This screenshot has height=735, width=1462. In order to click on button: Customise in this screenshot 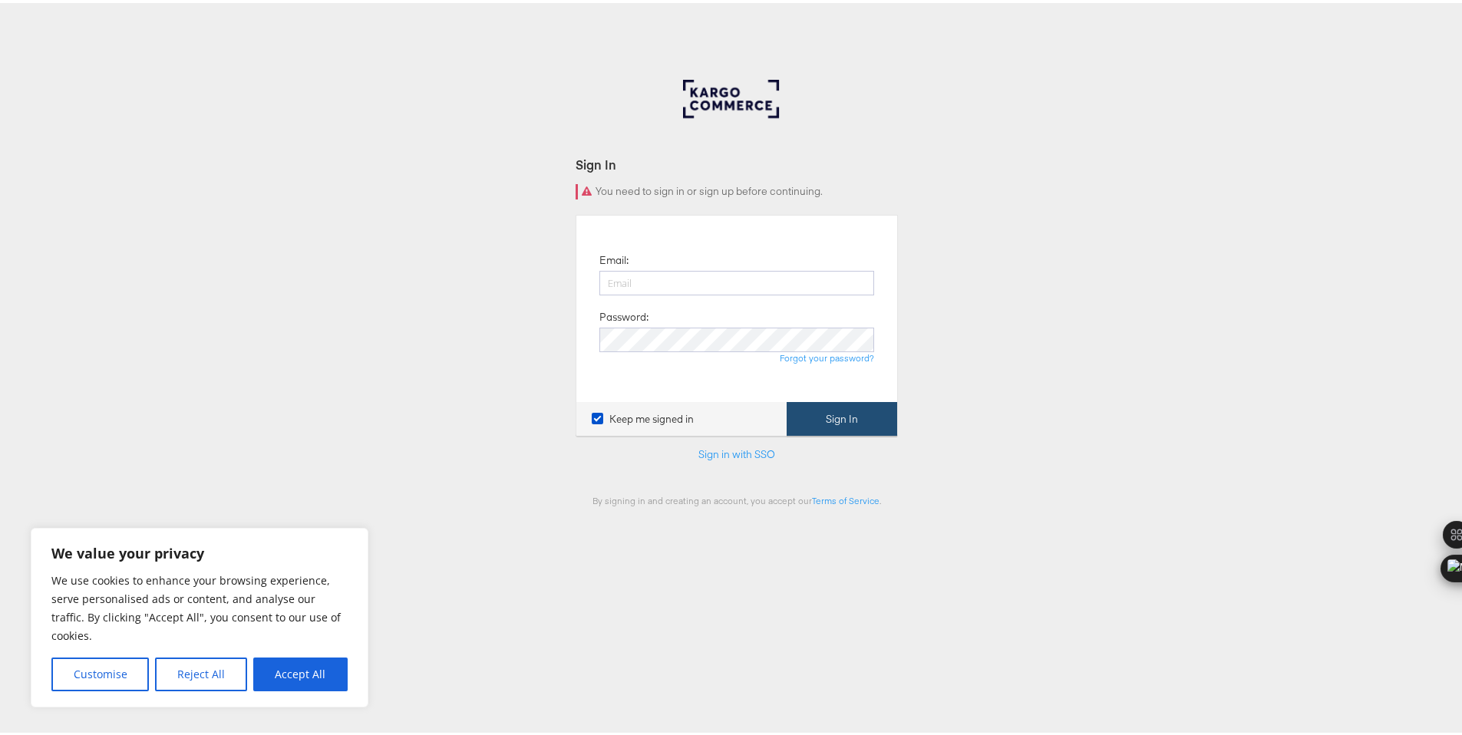, I will do `click(100, 672)`.